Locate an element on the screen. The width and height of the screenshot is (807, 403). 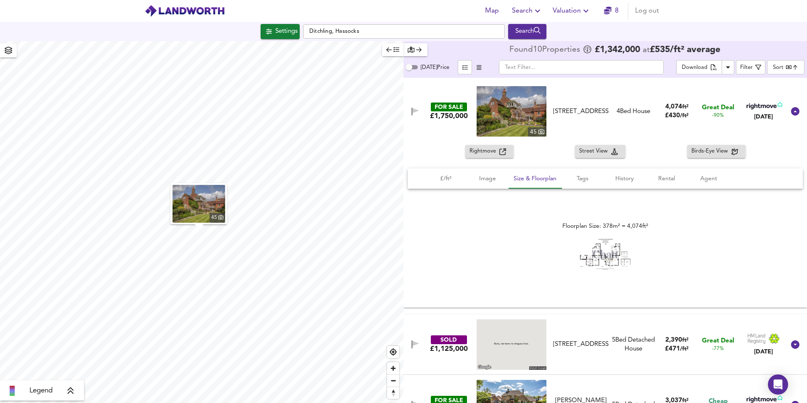
button: Map is located at coordinates (492, 11).